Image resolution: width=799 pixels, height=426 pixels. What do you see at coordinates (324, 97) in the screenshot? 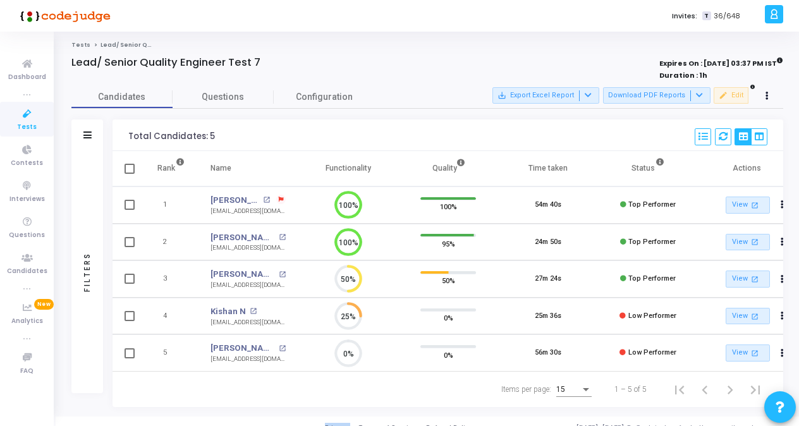
I see `span: Configuration` at bounding box center [324, 97].